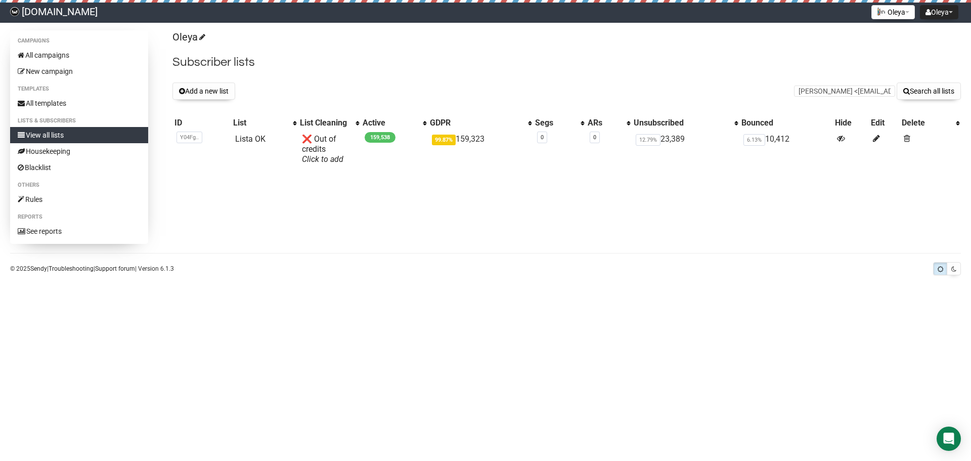 This screenshot has height=461, width=971. What do you see at coordinates (555, 123) in the screenshot?
I see `div: Segs` at bounding box center [555, 123].